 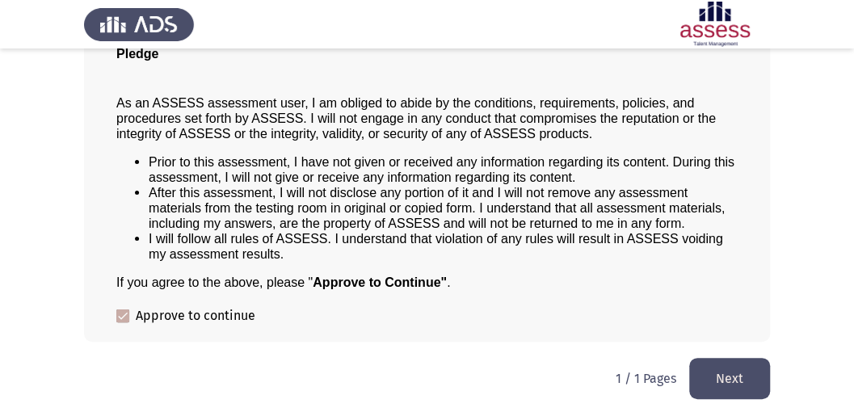 I want to click on p: 1 / 1 Pages, so click(x=645, y=378).